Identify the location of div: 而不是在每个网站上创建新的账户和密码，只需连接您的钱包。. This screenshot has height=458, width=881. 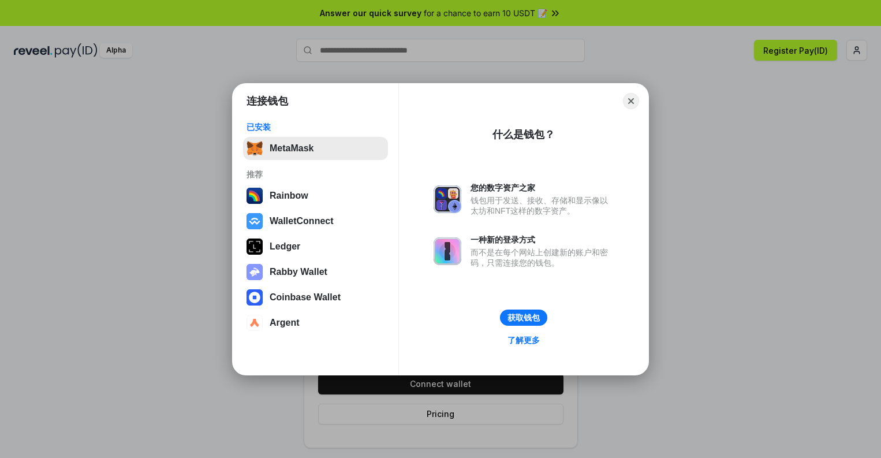
(542, 258).